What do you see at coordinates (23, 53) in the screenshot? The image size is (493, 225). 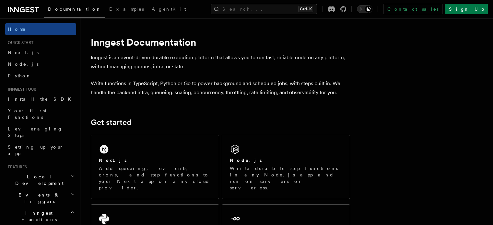 I see `span: Next.js` at bounding box center [23, 53].